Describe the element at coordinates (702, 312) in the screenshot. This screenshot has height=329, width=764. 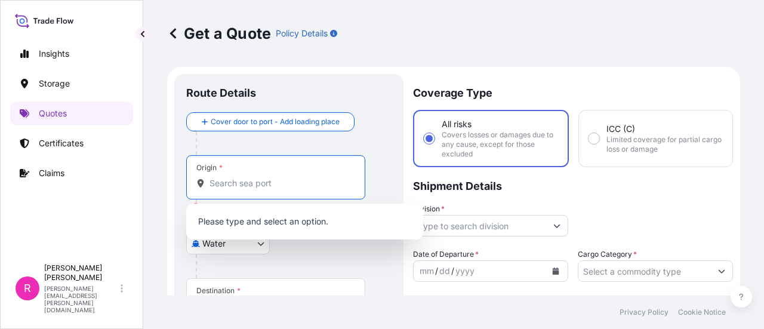
I see `p: Cookie Notice` at that location.